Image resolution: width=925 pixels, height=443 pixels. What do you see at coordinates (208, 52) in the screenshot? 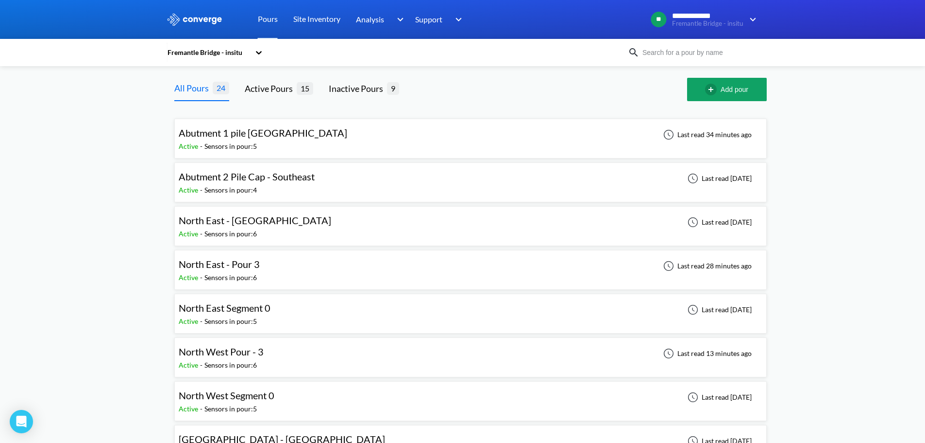
I see `div: Fremantle Bridge - insitu` at bounding box center [208, 52].